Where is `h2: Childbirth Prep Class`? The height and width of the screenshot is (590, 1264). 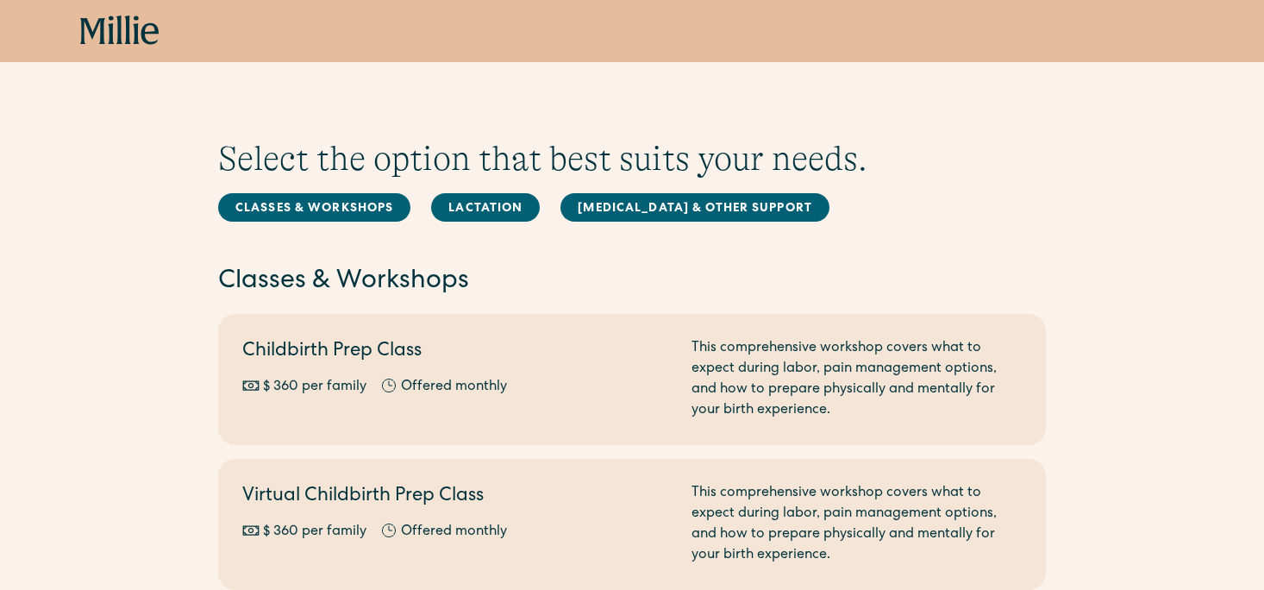 h2: Childbirth Prep Class is located at coordinates (456, 352).